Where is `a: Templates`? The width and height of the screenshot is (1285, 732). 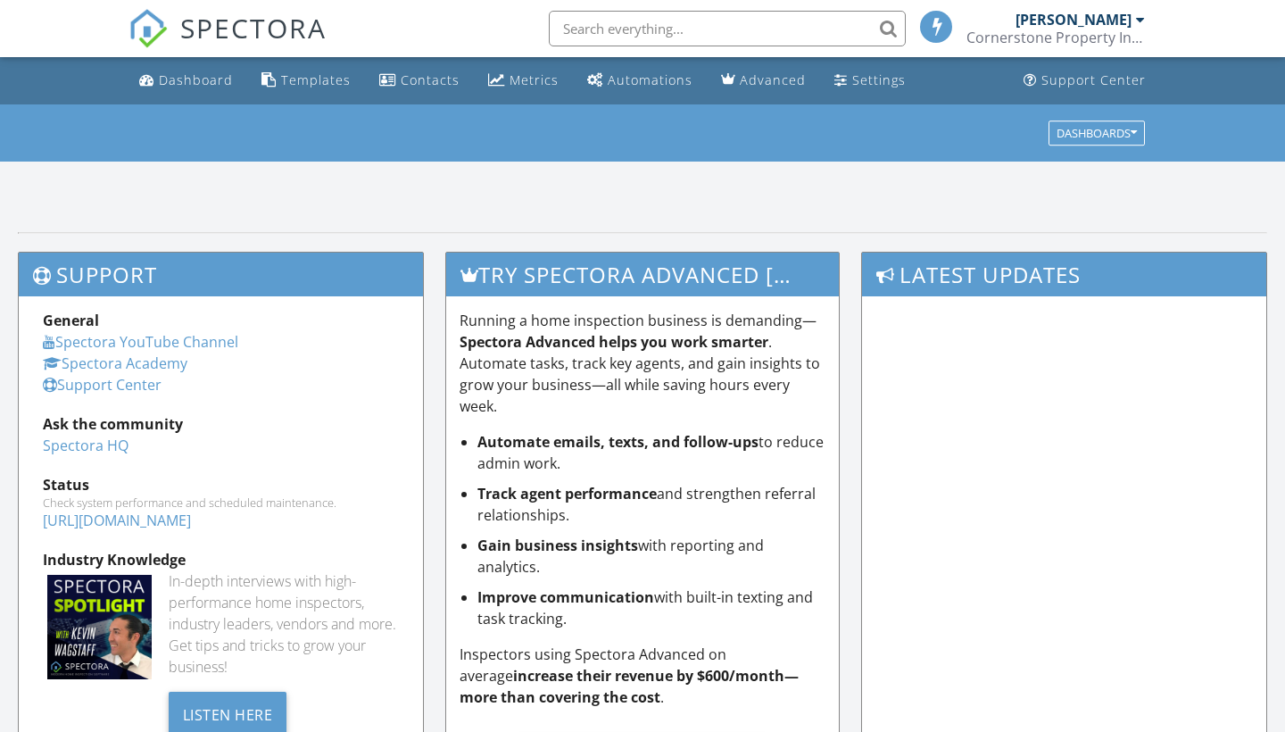 a: Templates is located at coordinates (306, 80).